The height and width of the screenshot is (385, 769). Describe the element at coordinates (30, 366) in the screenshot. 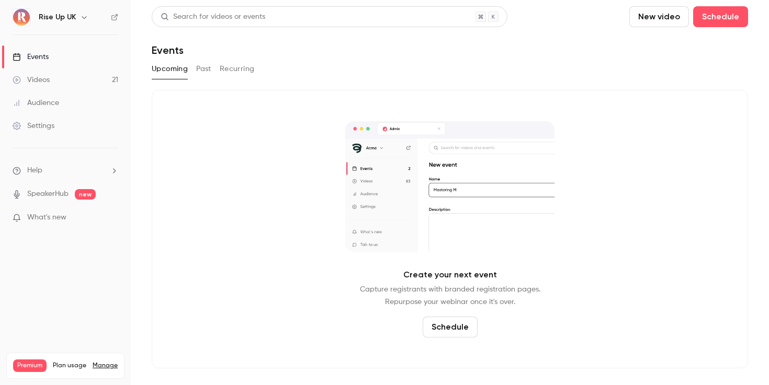

I see `span: Premium` at that location.